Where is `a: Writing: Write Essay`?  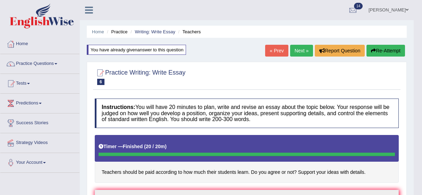 a: Writing: Write Essay is located at coordinates (155, 32).